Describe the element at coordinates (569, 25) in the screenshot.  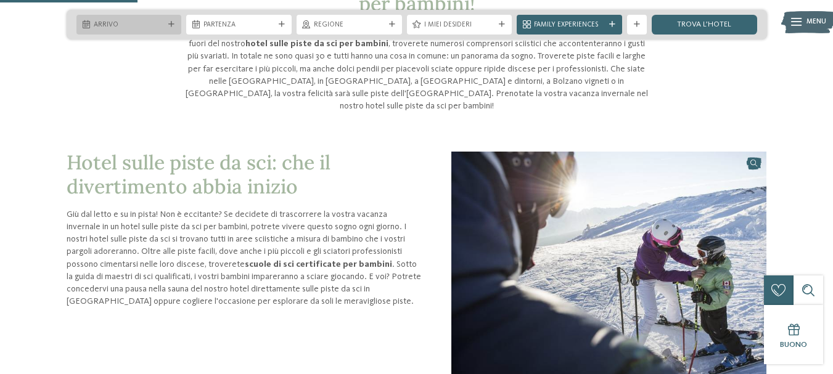
I see `span: Family Experiences` at that location.